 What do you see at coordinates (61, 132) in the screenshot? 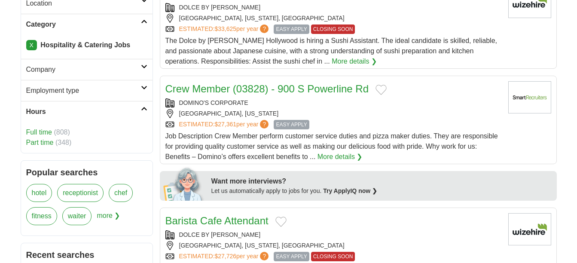
I see `span: (808)` at bounding box center [61, 132].